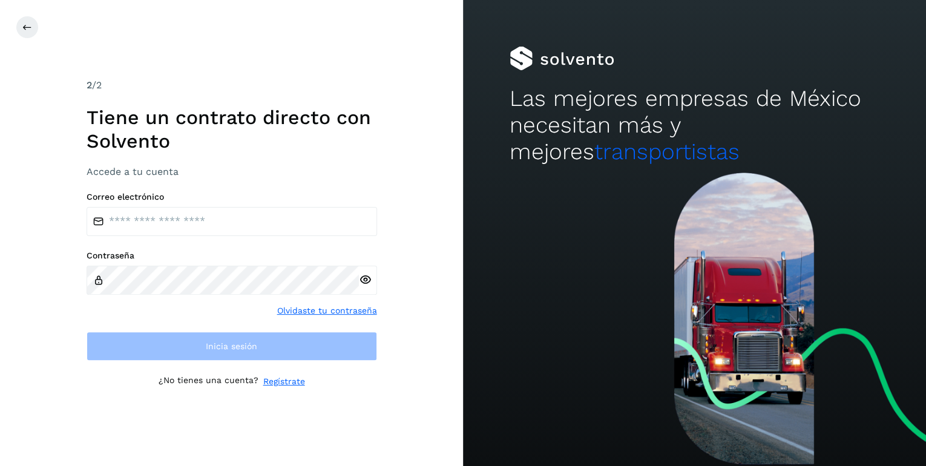 The height and width of the screenshot is (466, 926). Describe the element at coordinates (232, 197) in the screenshot. I see `label: Correo electrónico` at that location.